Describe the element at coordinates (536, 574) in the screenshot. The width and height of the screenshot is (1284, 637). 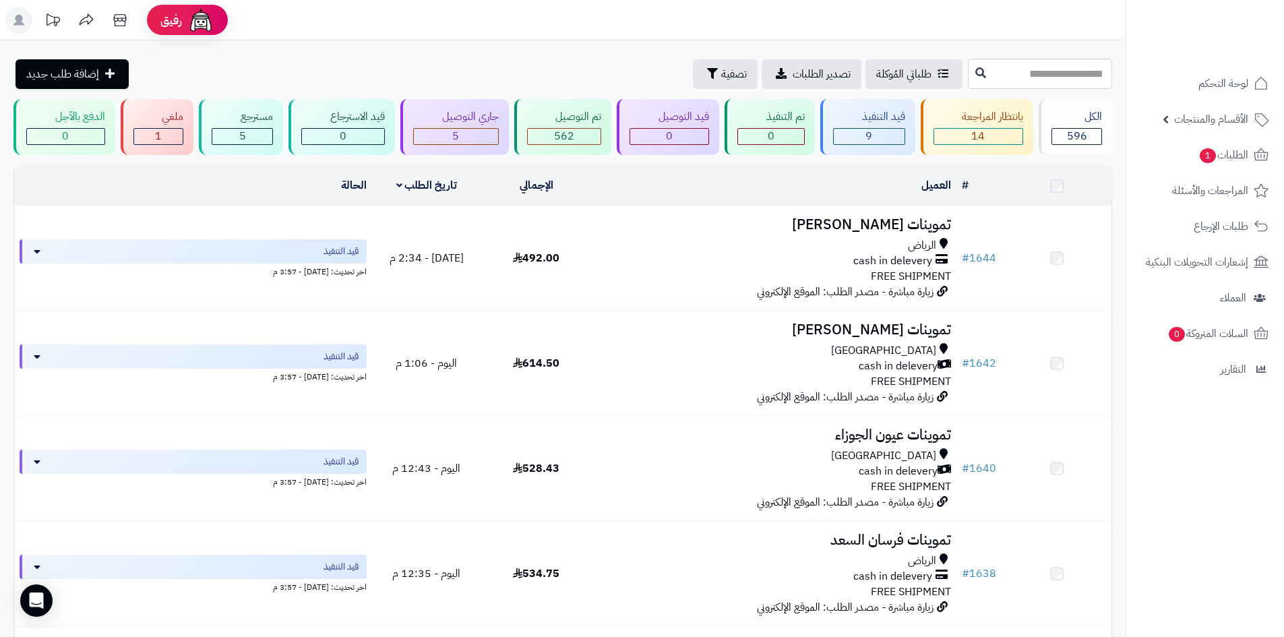
I see `span: 534.75` at that location.